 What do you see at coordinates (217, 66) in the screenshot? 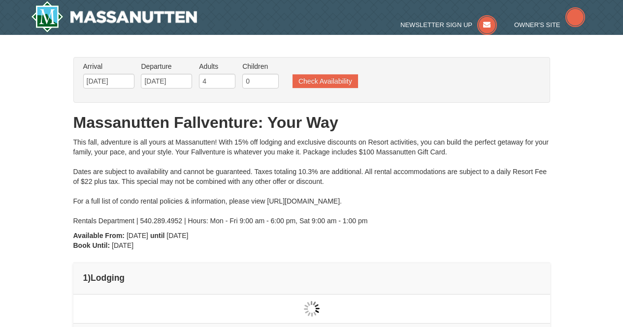
I see `label: Adults` at bounding box center [217, 66].